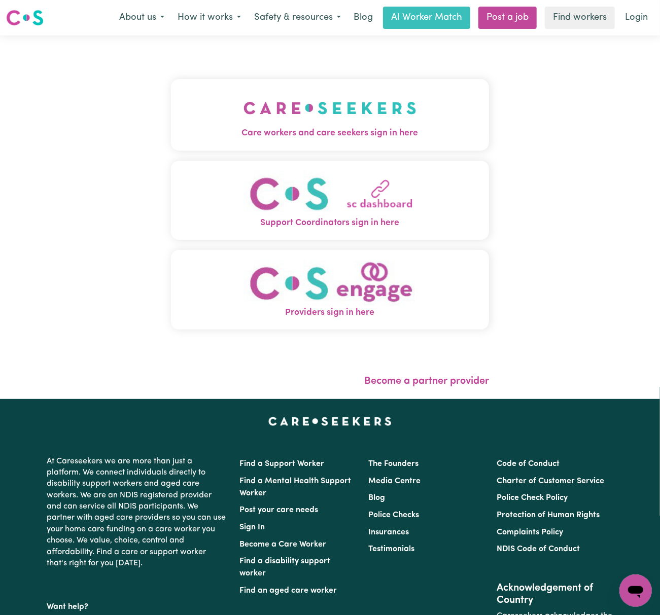  What do you see at coordinates (550, 481) in the screenshot?
I see `a: Charter of Customer Service` at bounding box center [550, 481].